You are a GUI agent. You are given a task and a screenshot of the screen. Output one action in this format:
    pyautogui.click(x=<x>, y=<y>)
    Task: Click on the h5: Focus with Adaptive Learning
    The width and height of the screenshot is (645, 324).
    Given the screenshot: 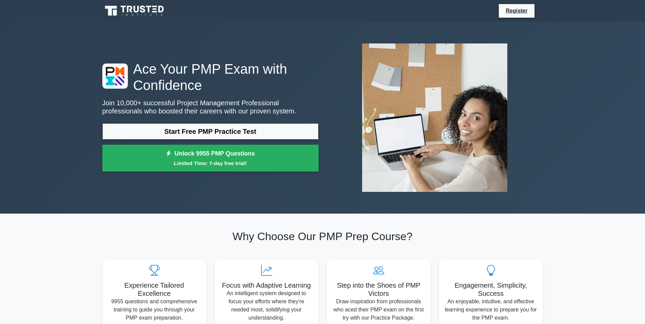 What is the action you would take?
    pyautogui.click(x=266, y=285)
    